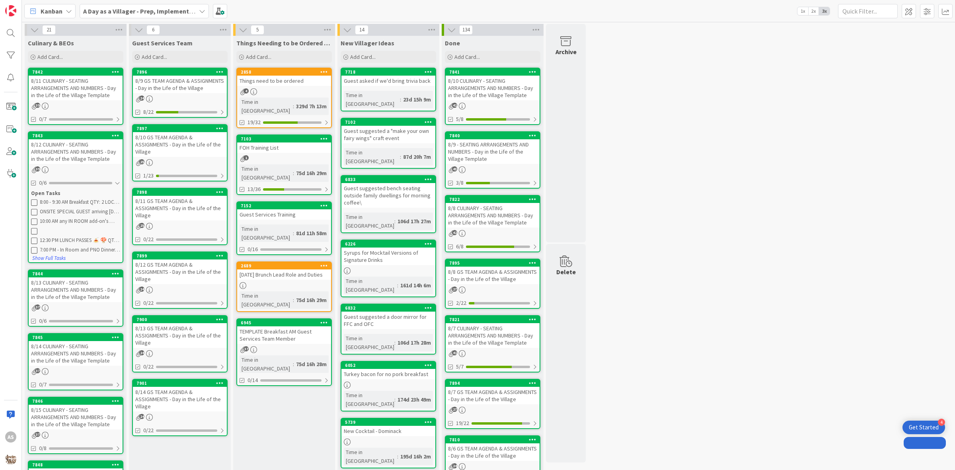 The image size is (955, 470). I want to click on span: 2/22, so click(461, 303).